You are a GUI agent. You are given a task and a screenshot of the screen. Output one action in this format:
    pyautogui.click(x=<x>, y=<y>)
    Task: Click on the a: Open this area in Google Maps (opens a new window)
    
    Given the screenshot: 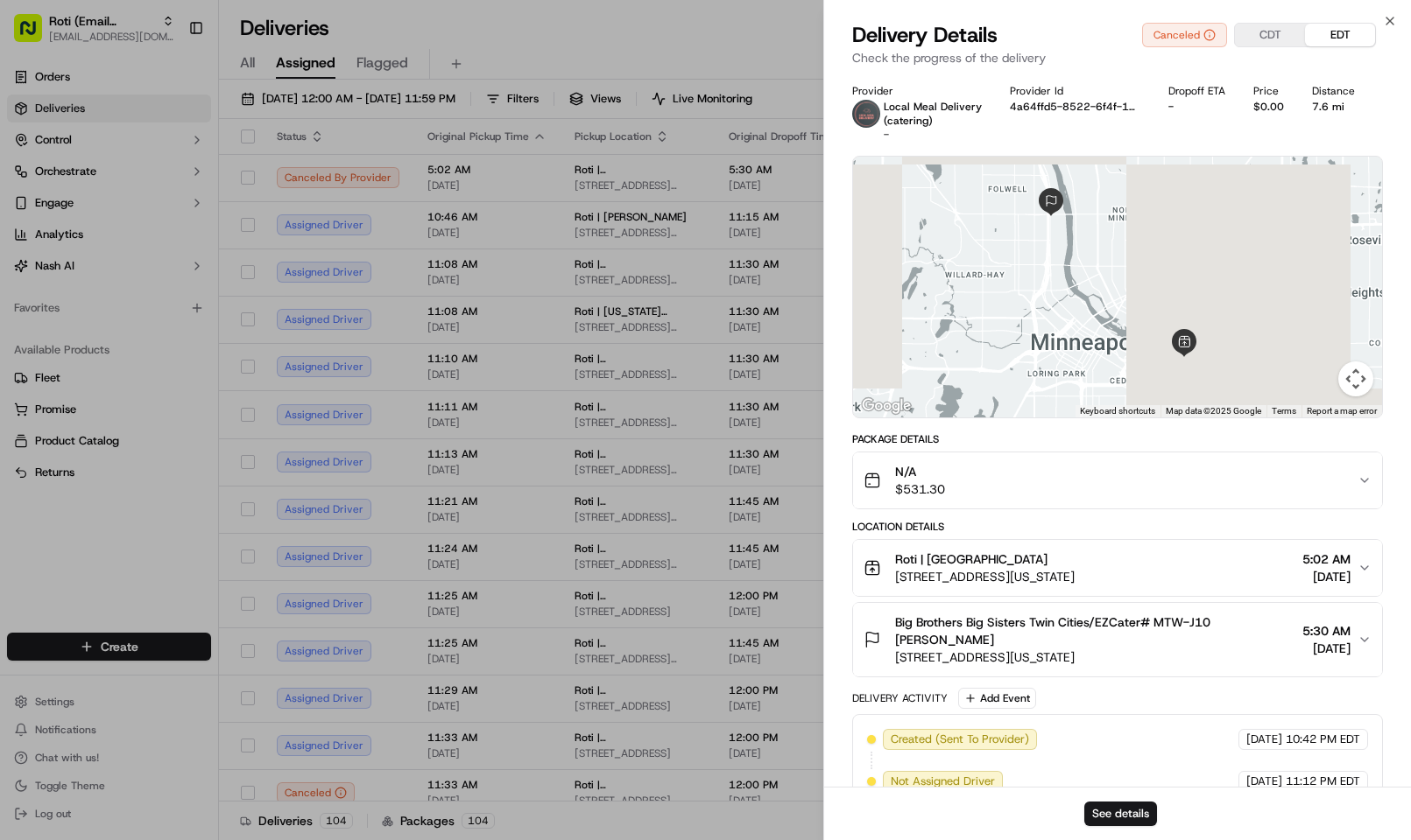 What is the action you would take?
    pyautogui.click(x=886, y=406)
    